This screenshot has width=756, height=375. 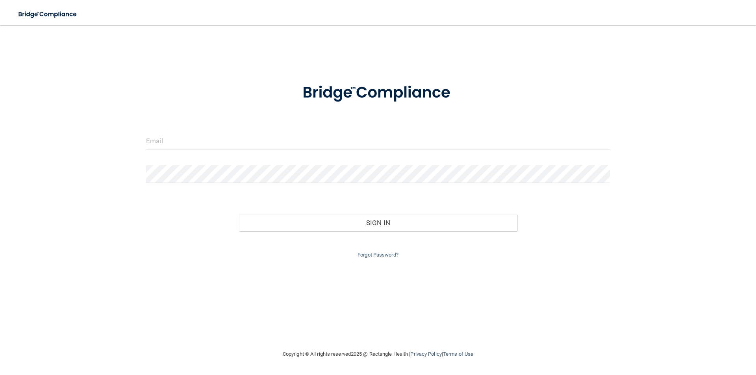 What do you see at coordinates (425, 354) in the screenshot?
I see `a: Privacy Policy` at bounding box center [425, 354].